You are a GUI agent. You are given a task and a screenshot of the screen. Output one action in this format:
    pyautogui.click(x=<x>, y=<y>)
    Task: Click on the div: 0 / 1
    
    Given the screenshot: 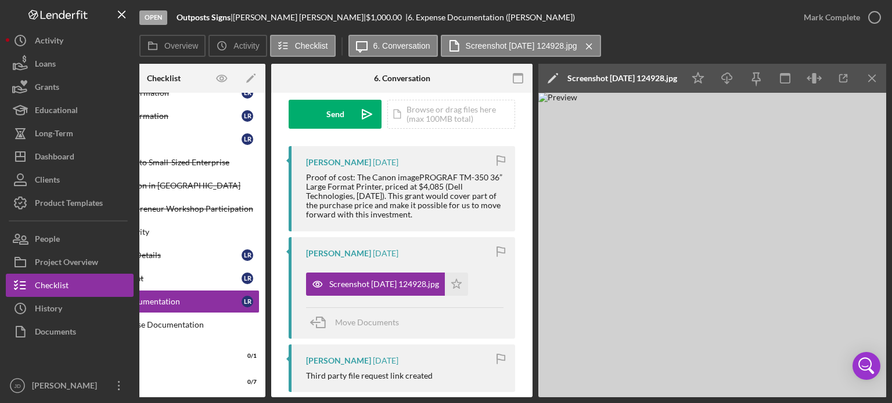 What is the action you would take?
    pyautogui.click(x=246, y=356)
    